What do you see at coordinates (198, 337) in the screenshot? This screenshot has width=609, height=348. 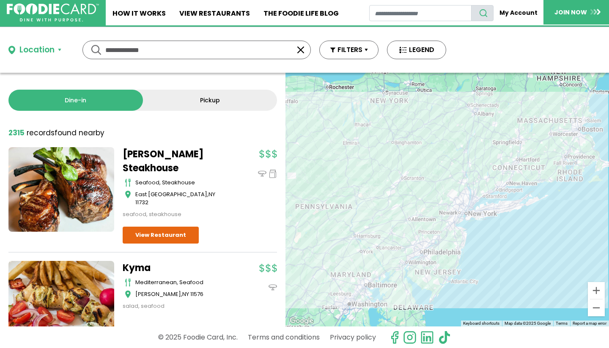 I see `p: © 2025 Foodie Card, Inc.` at bounding box center [198, 337].